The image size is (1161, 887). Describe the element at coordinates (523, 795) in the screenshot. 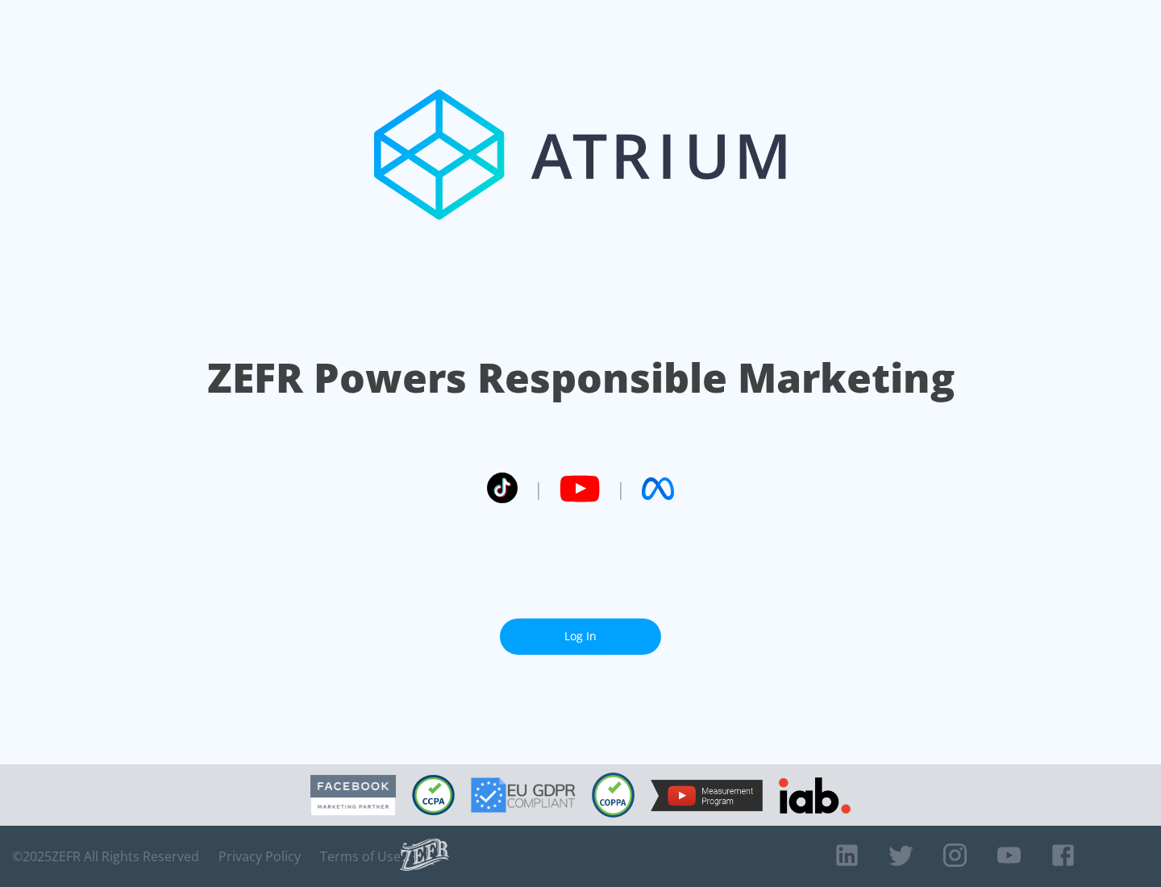

I see `img: GDPR Compliant` at that location.